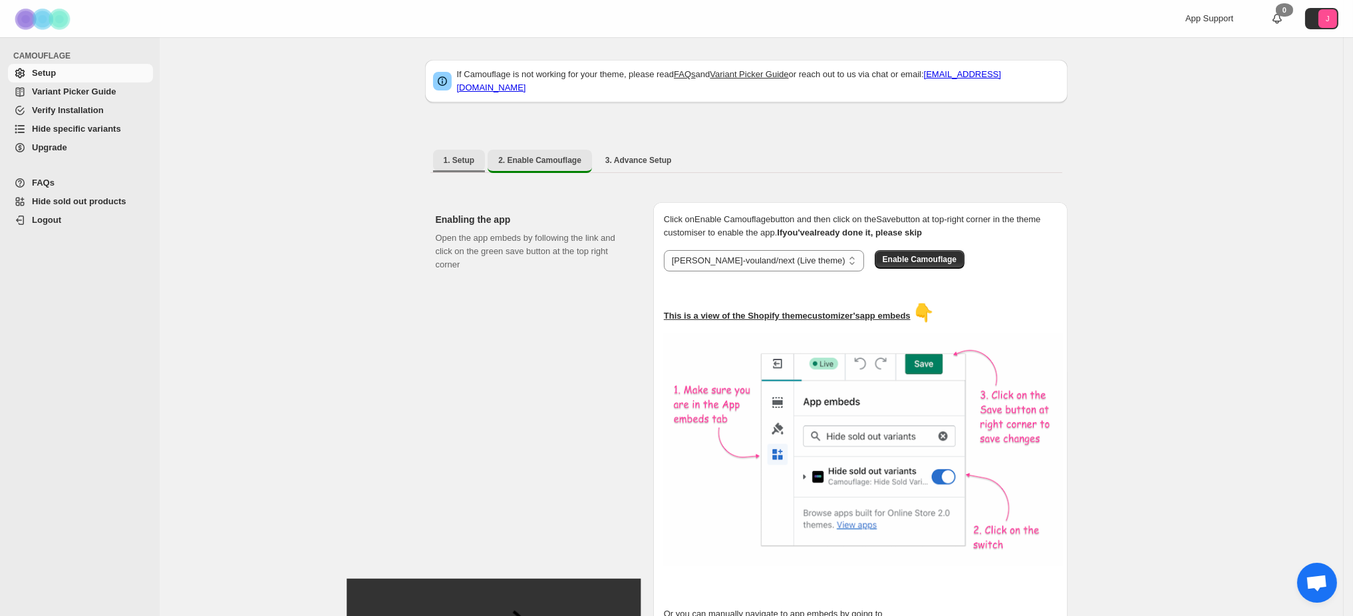 Image resolution: width=1353 pixels, height=616 pixels. I want to click on a: 0, so click(1277, 19).